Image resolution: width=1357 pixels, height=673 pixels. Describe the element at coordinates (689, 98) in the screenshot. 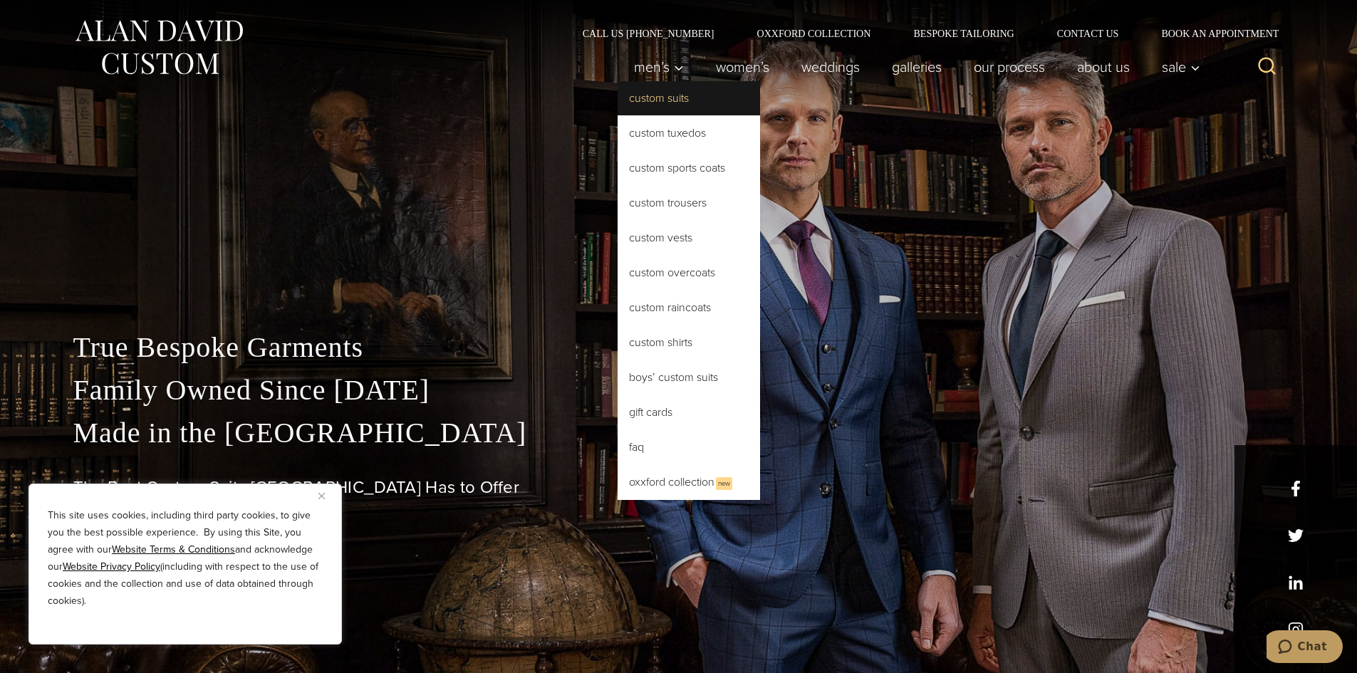

I see `a: Custom Suits` at that location.